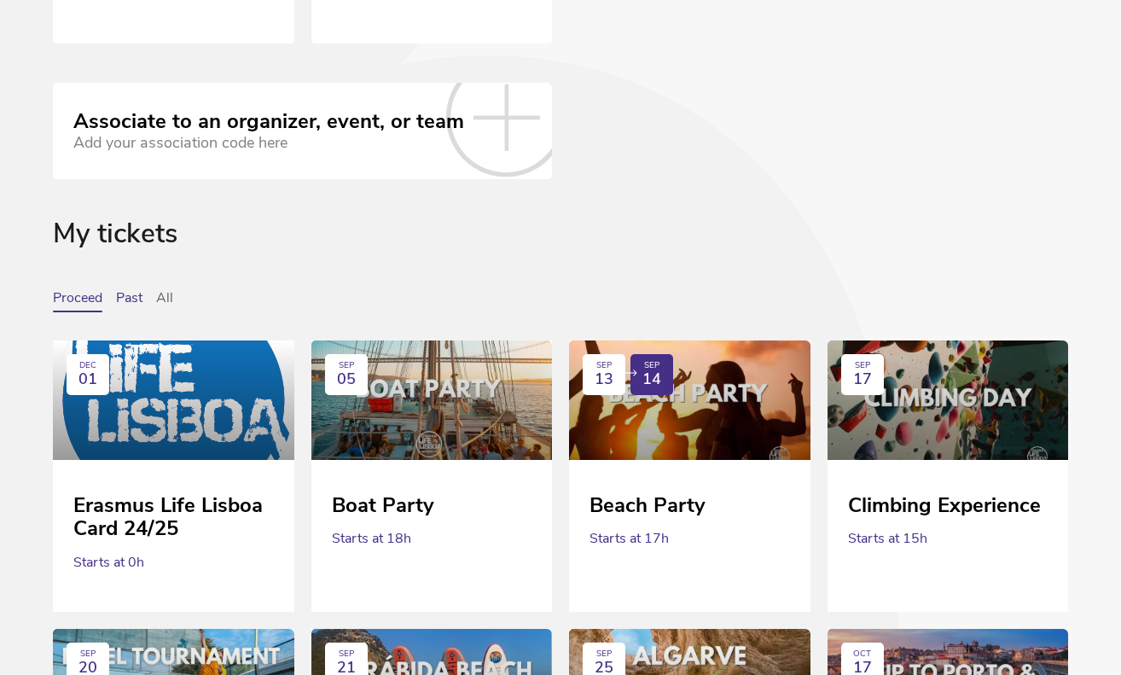 Image resolution: width=1121 pixels, height=675 pixels. What do you see at coordinates (947, 499) in the screenshot?
I see `div: Climbing Experience` at bounding box center [947, 499].